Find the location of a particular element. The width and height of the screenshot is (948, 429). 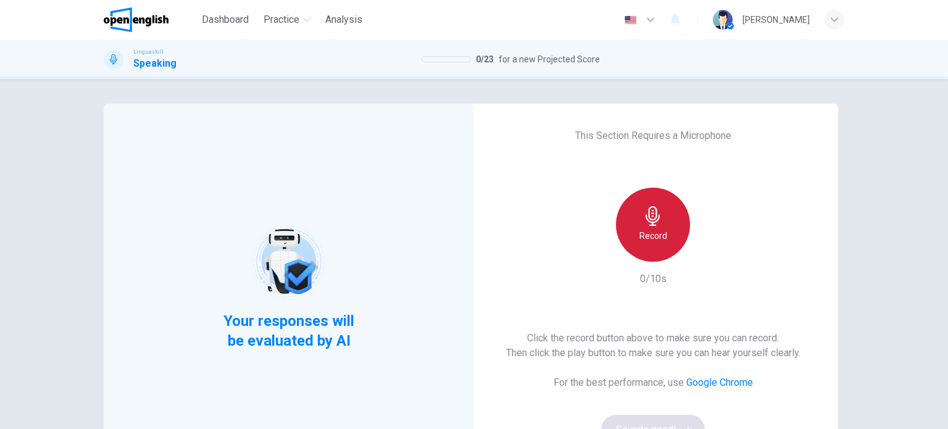

img: robot icon is located at coordinates (288, 261).